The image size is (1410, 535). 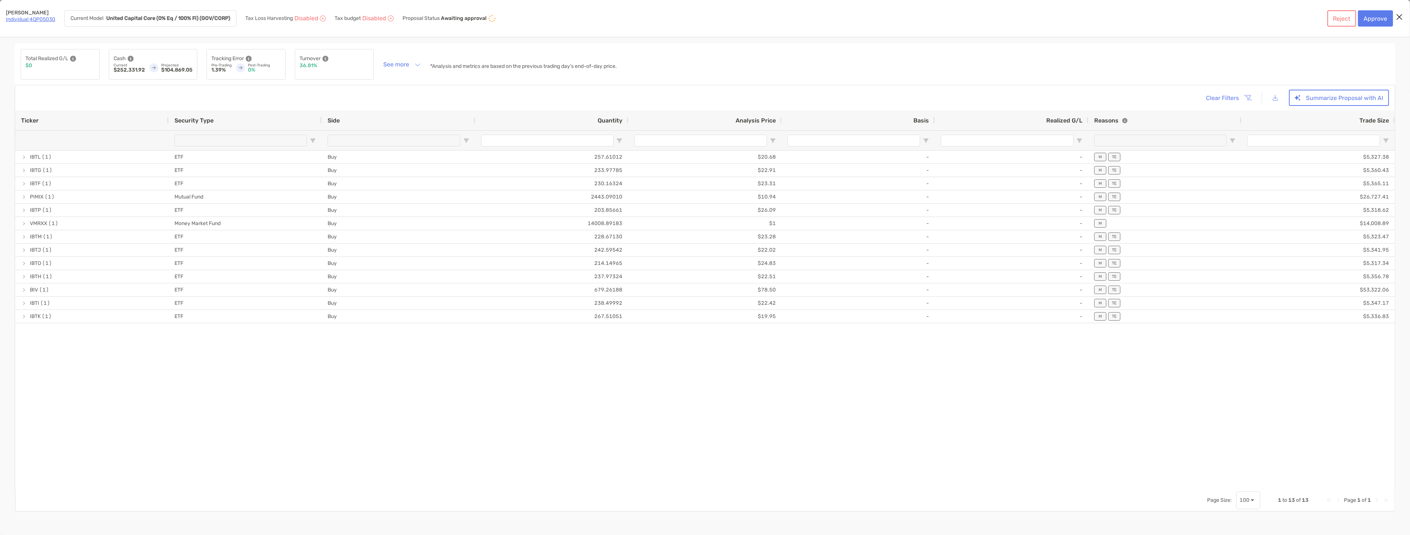 I want to click on div: Reasons, so click(x=1111, y=120).